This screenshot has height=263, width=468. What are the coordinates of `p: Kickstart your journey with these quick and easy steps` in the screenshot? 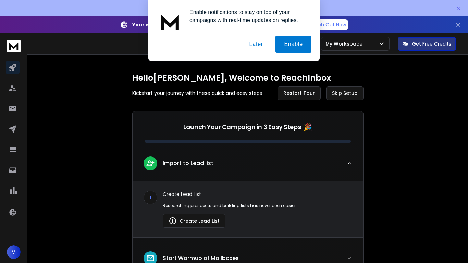 It's located at (197, 93).